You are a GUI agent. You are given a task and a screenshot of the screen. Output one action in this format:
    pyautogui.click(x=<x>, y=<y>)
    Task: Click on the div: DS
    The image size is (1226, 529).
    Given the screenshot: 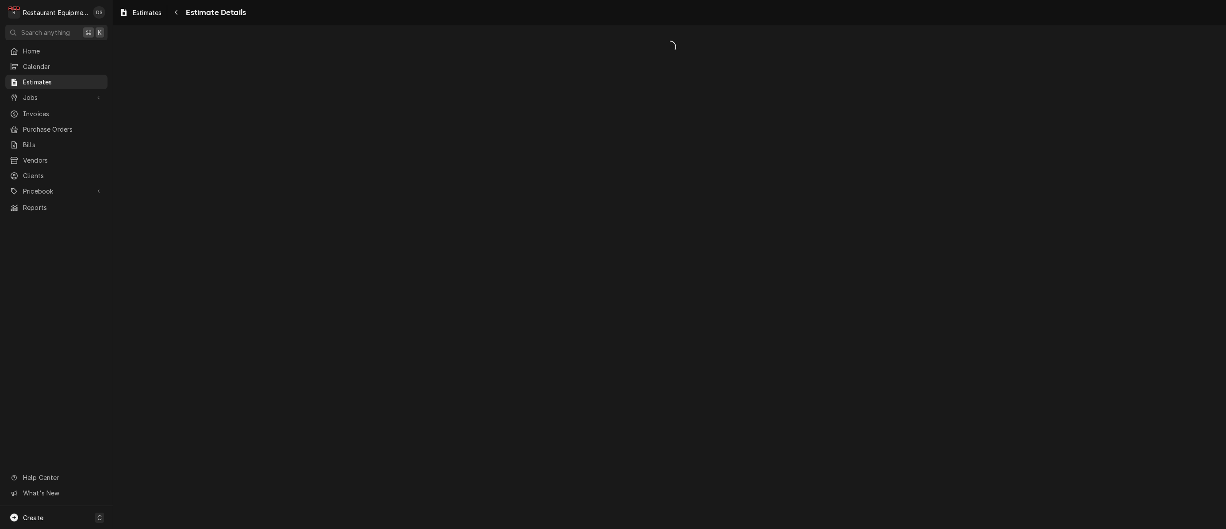 What is the action you would take?
    pyautogui.click(x=99, y=12)
    